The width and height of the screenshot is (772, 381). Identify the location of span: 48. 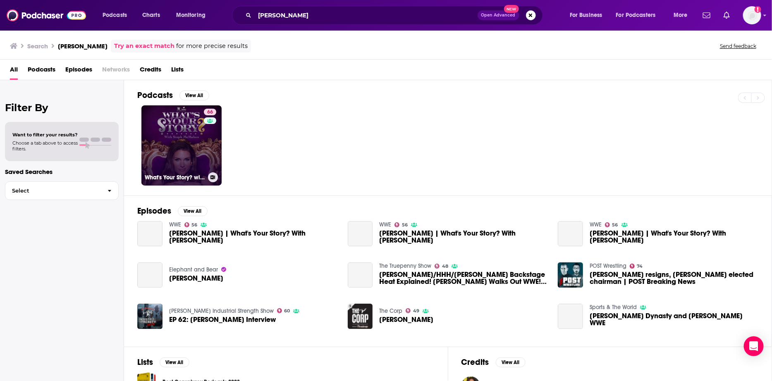
(445, 266).